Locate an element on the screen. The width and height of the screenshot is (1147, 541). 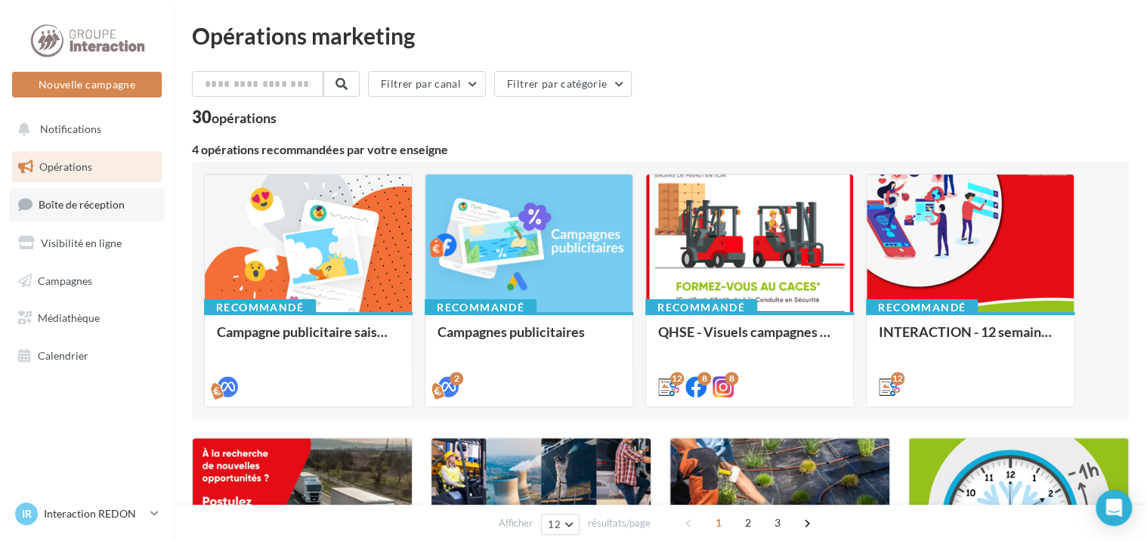
a: Campagnes is located at coordinates (87, 281).